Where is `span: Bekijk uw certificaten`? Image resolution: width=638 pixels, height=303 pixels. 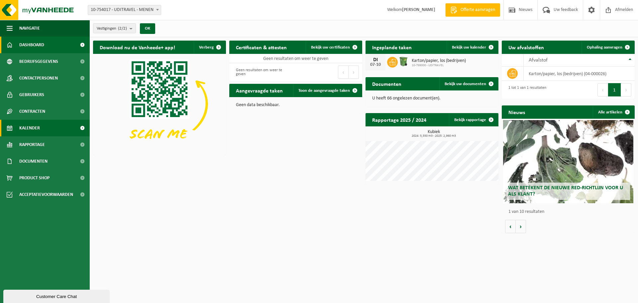
span: Bekijk uw certificaten is located at coordinates (330, 47).